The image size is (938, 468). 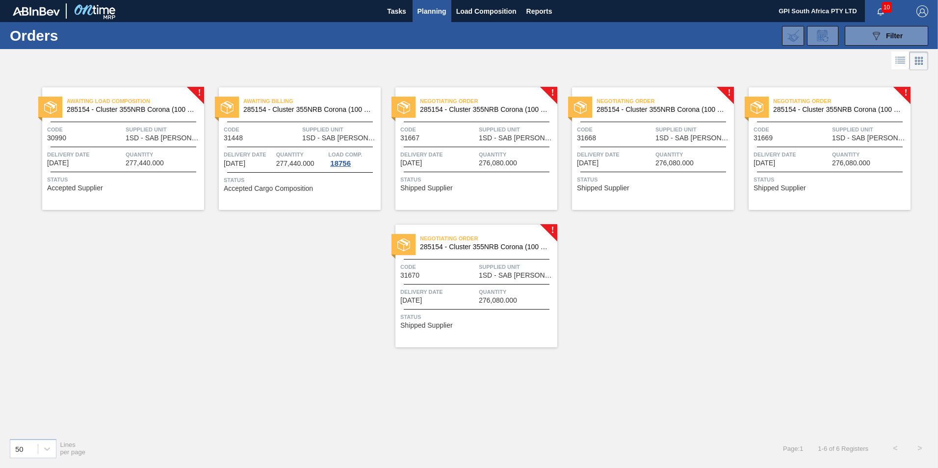 What do you see at coordinates (922, 11) in the screenshot?
I see `img: Logout` at bounding box center [922, 11].